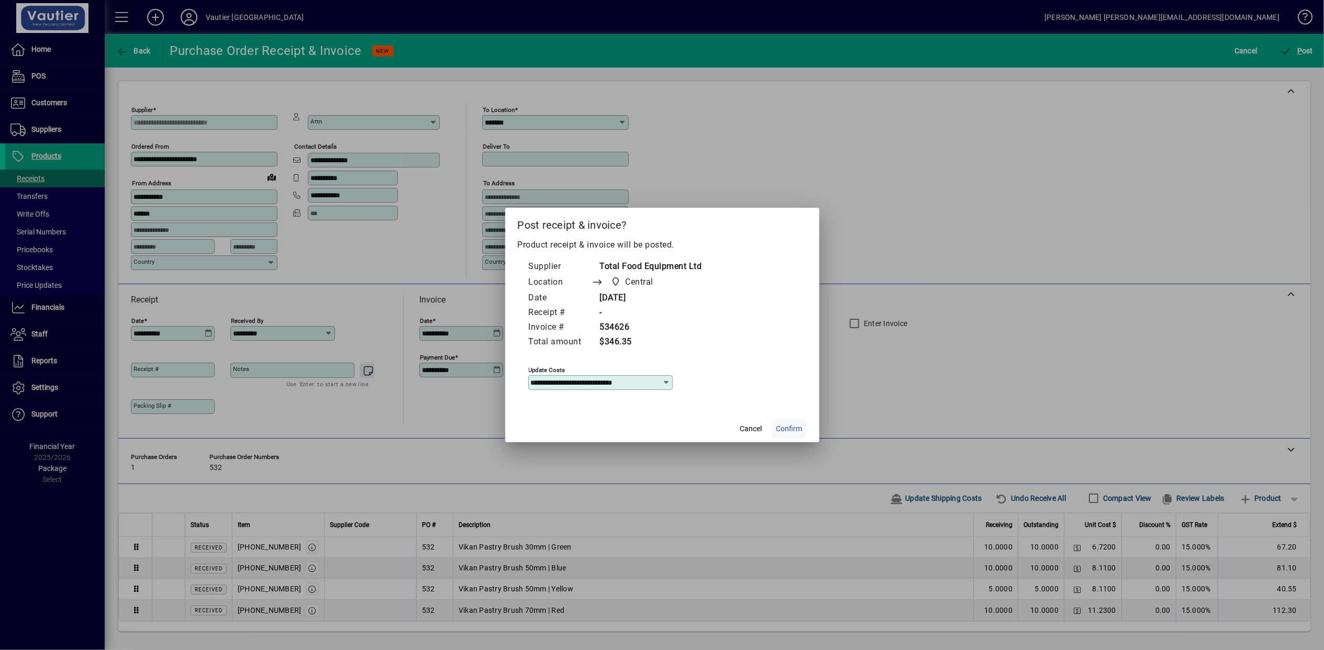  I want to click on button: Cancel, so click(751, 429).